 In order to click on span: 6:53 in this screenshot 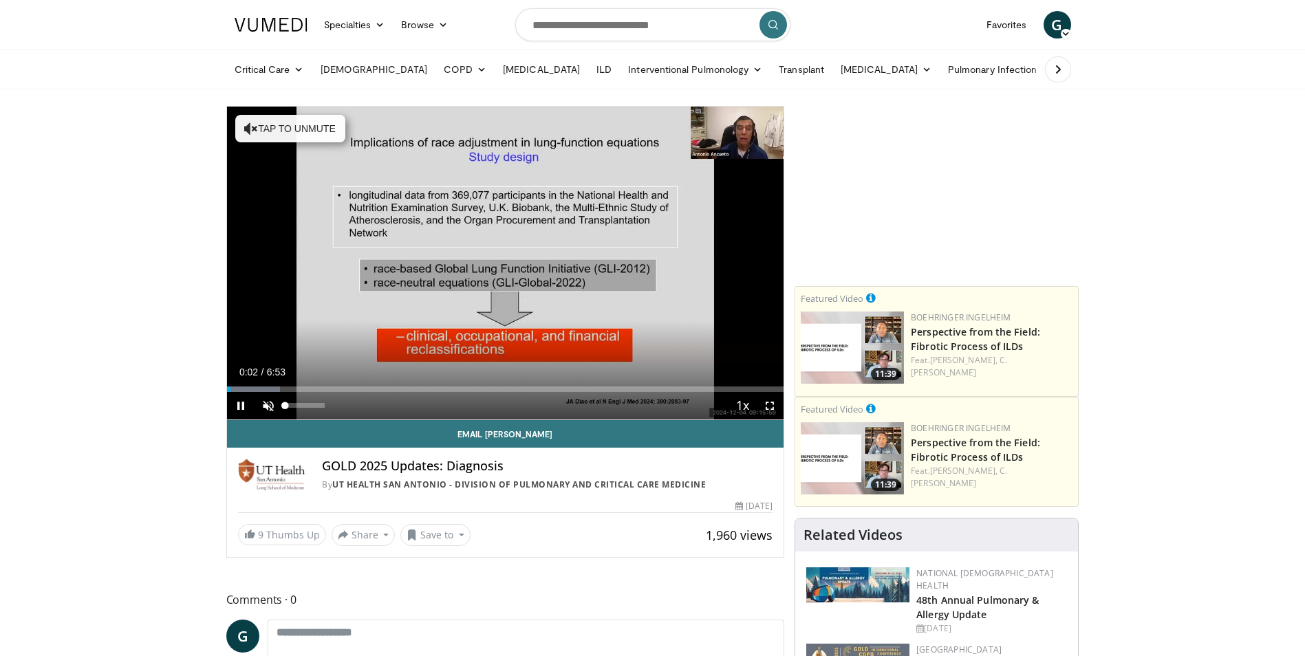, I will do `click(276, 372)`.